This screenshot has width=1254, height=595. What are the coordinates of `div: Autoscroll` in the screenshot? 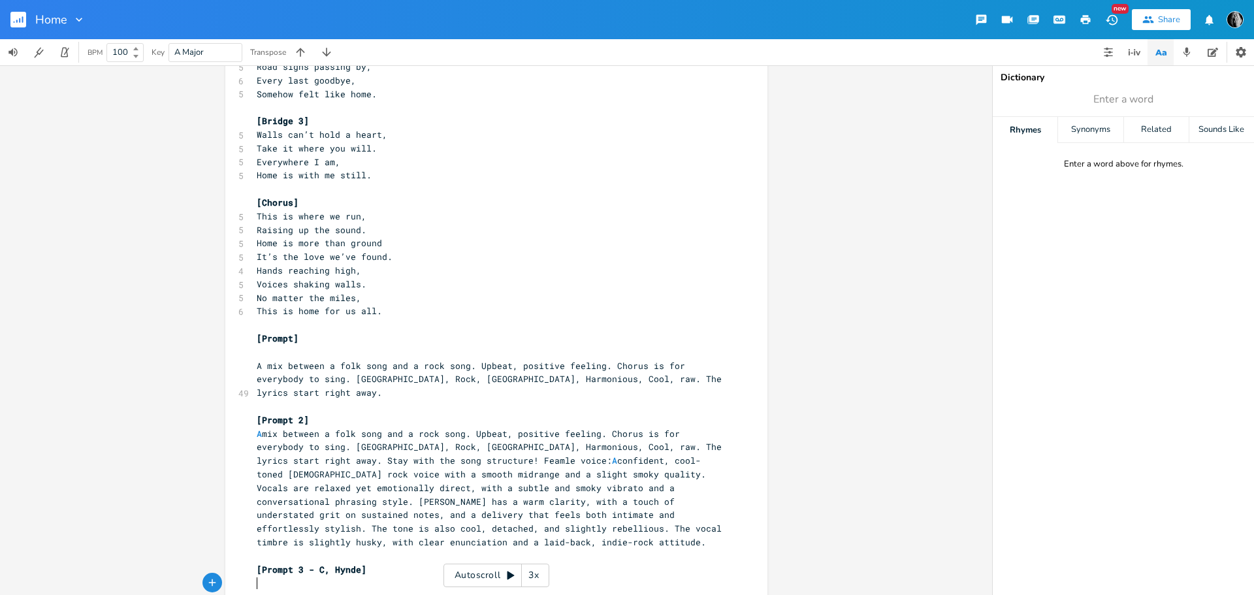 It's located at (496, 575).